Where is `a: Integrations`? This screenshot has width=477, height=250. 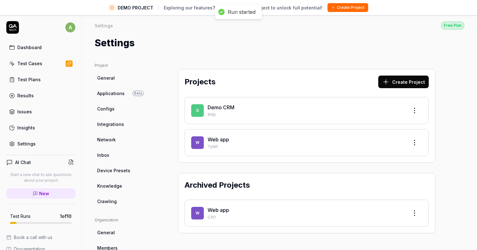
a: Integrations is located at coordinates (125, 124).